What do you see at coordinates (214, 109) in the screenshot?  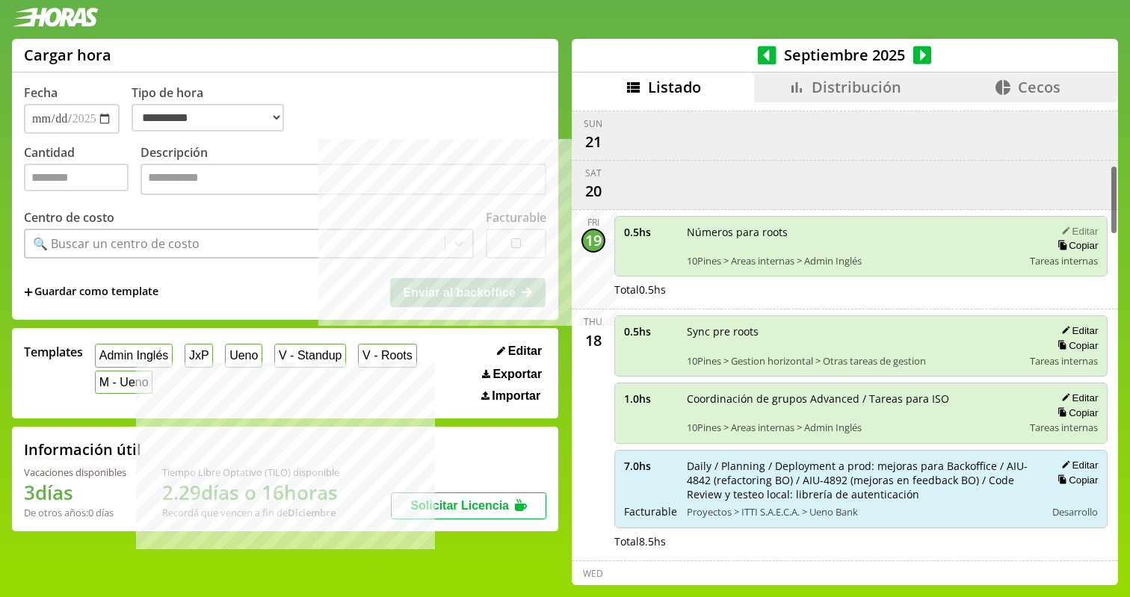 I see `label: Tipo de hora` at bounding box center [214, 109].